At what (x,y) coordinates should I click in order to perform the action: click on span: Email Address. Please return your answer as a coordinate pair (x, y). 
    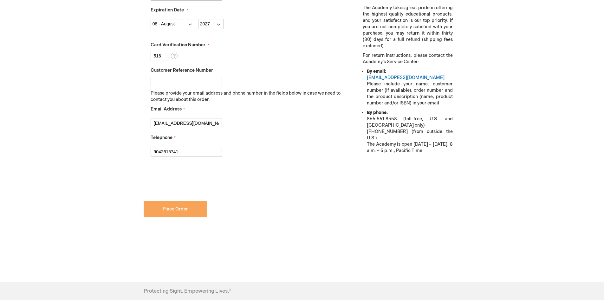
    Looking at the image, I should click on (166, 109).